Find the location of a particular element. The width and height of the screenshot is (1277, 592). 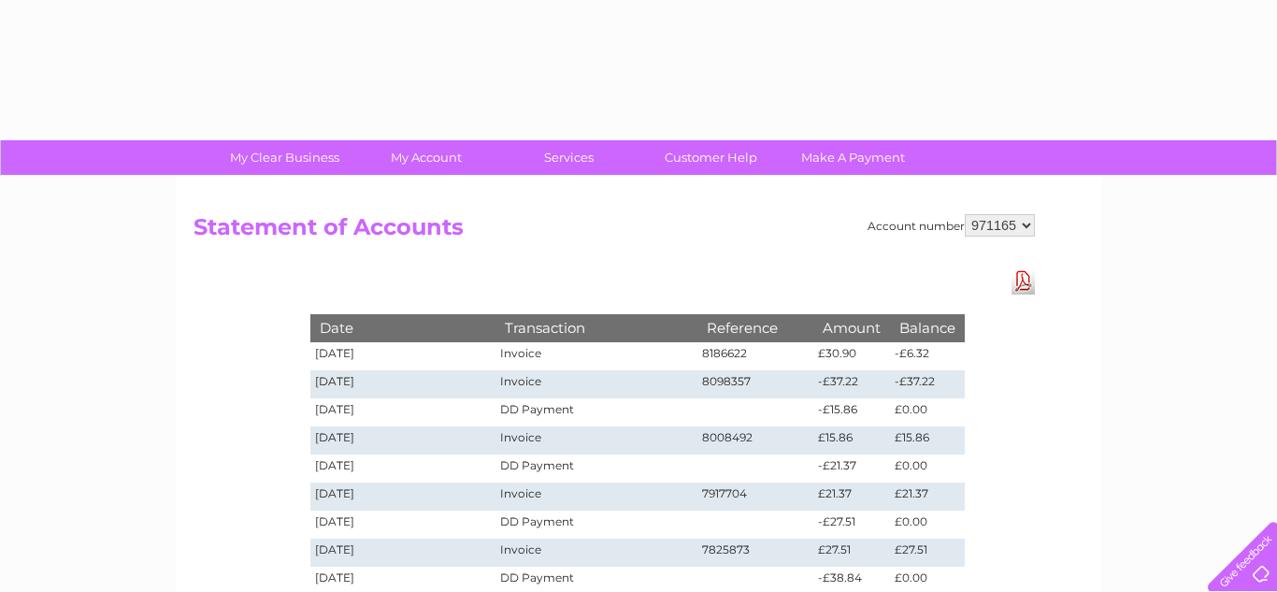

td: -£6.32 is located at coordinates (927, 356).